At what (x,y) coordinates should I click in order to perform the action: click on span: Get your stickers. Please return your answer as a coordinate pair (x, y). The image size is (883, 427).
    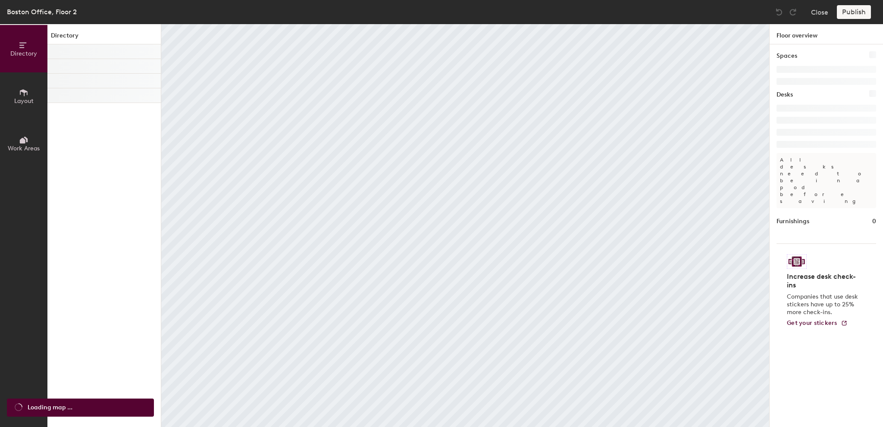
    Looking at the image, I should click on (812, 323).